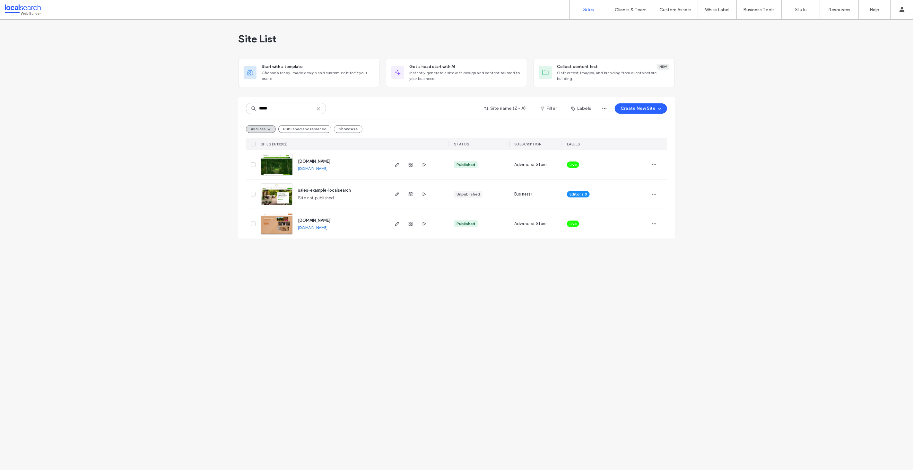  What do you see at coordinates (663, 67) in the screenshot?
I see `div: New` at bounding box center [663, 67].